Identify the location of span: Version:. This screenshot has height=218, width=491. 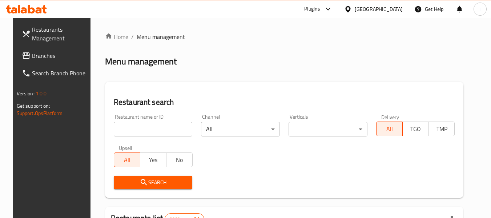
(25, 93).